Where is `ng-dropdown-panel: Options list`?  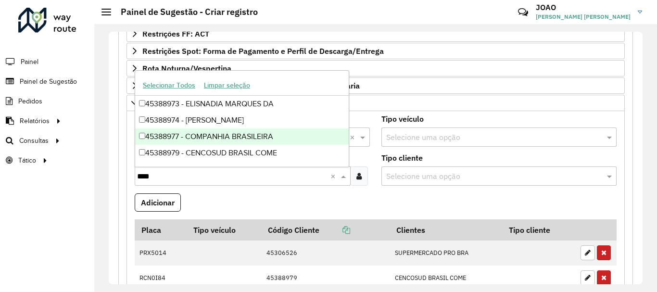 ng-dropdown-panel: Options list is located at coordinates (242, 118).